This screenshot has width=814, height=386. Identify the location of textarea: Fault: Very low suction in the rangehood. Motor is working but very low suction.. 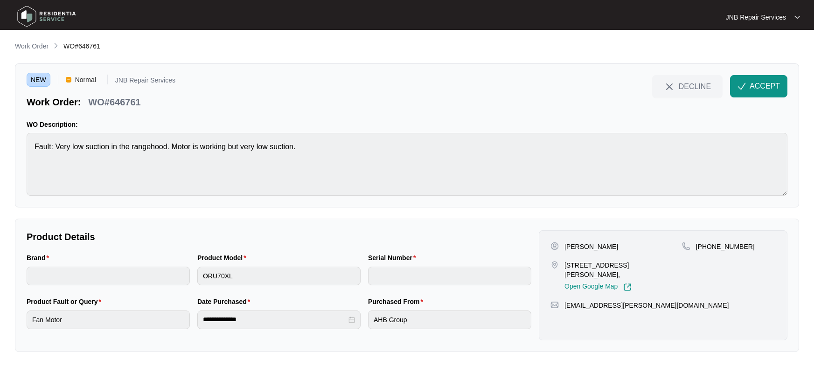
(407, 164).